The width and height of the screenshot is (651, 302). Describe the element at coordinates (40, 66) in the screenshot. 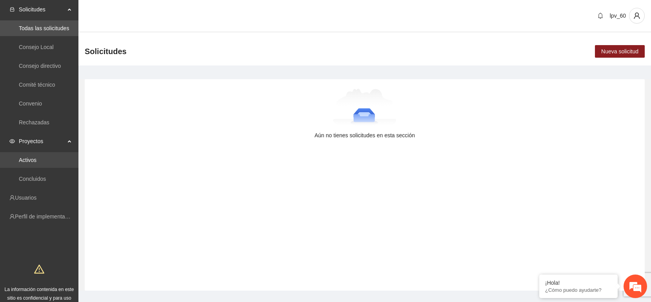

I see `a: Consejo directivo` at that location.